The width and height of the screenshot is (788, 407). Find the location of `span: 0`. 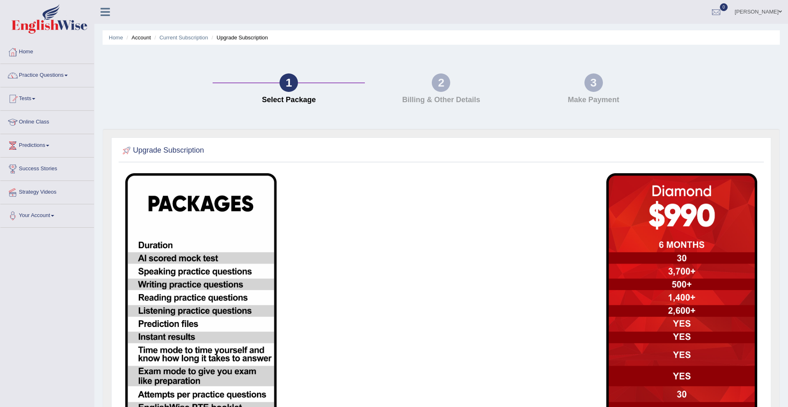

span: 0 is located at coordinates (724, 7).